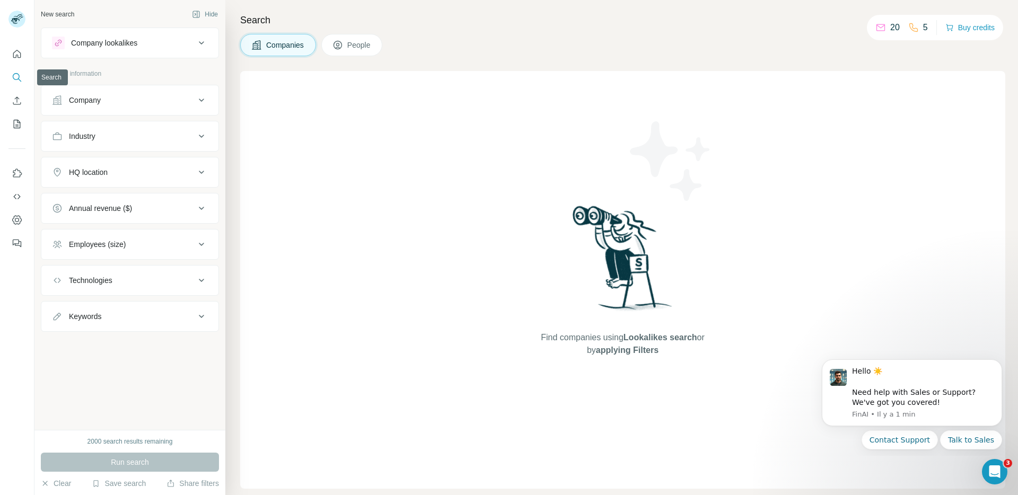 Image resolution: width=1018 pixels, height=495 pixels. What do you see at coordinates (130, 317) in the screenshot?
I see `button: Keywords` at bounding box center [130, 317].